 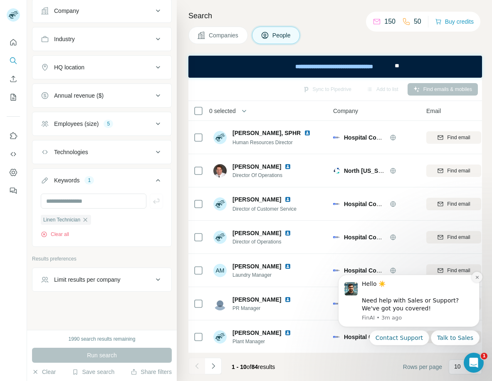 I want to click on button: Industry, so click(x=102, y=39).